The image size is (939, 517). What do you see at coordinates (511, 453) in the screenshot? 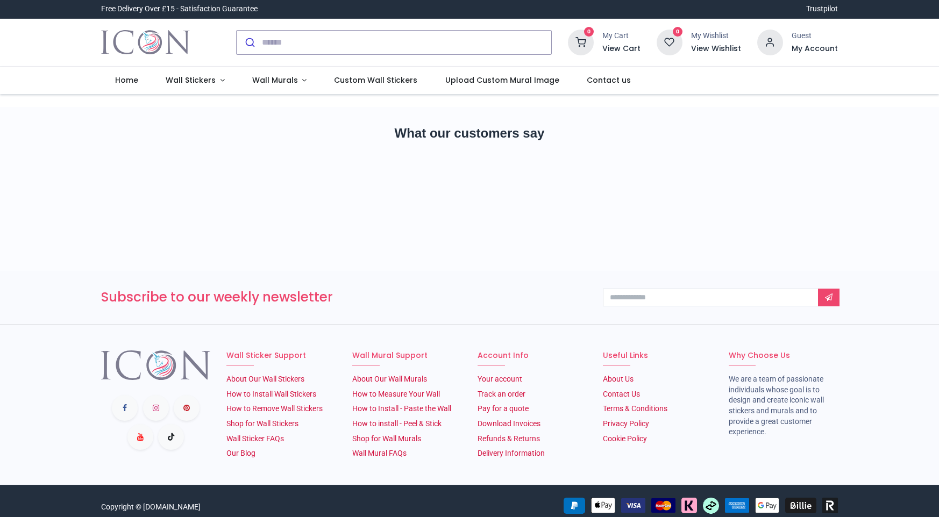
I see `a: Delivery Information` at bounding box center [511, 453].